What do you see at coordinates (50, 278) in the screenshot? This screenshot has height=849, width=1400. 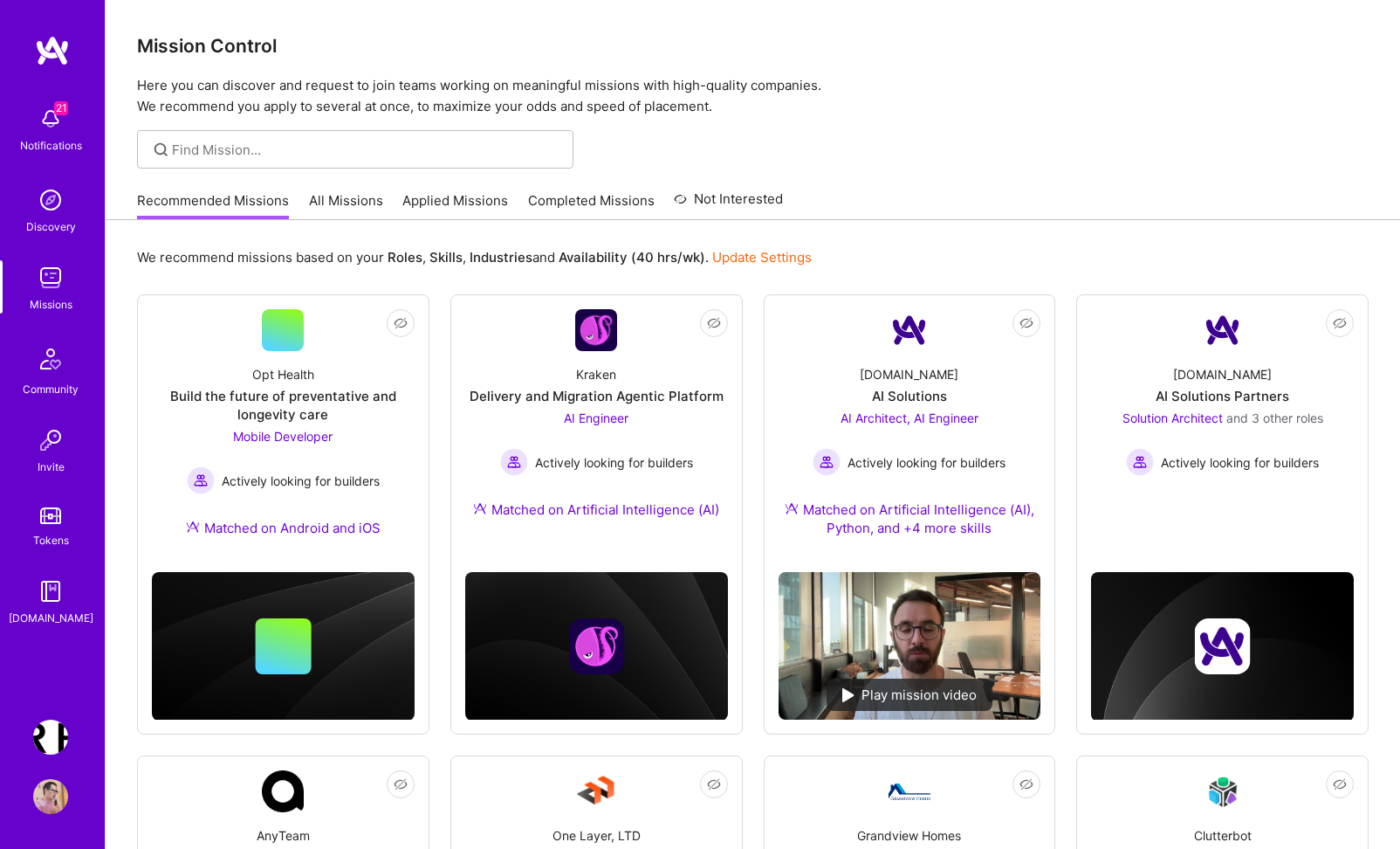 I see `img: teamwork` at bounding box center [50, 278].